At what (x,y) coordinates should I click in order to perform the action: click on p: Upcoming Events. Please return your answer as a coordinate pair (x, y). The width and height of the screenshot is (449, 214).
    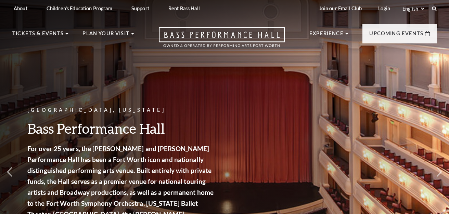
    Looking at the image, I should click on (396, 36).